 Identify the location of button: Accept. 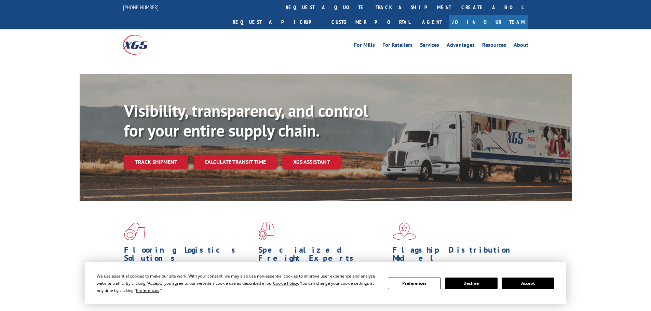
(528, 284).